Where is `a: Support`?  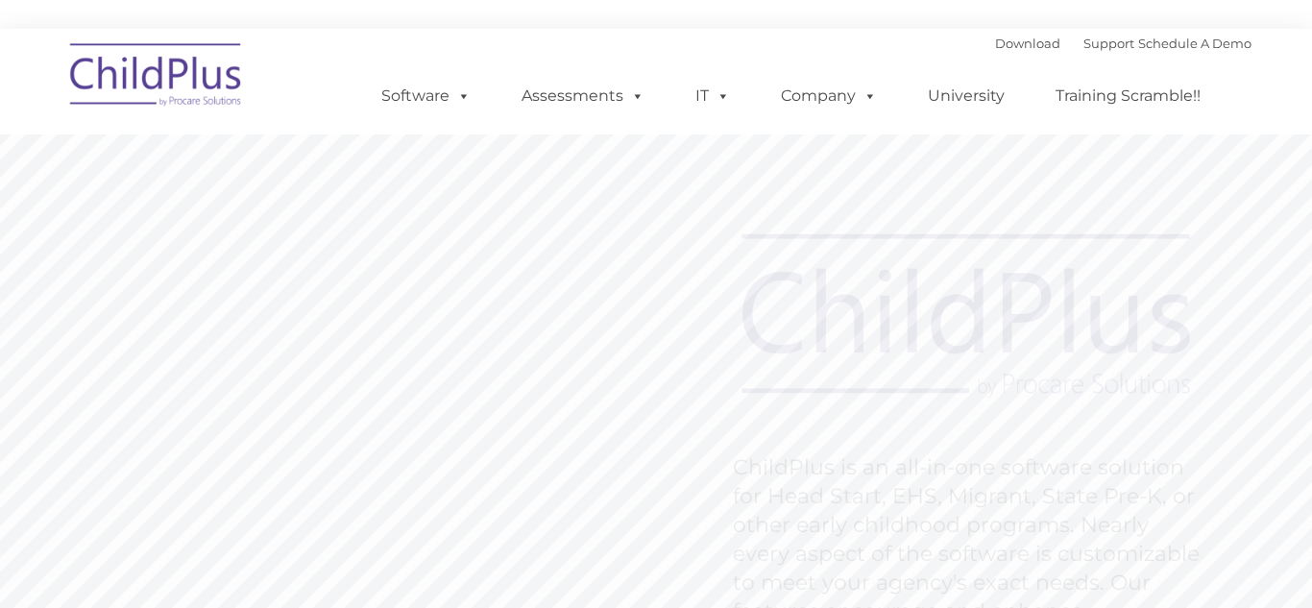 a: Support is located at coordinates (1109, 43).